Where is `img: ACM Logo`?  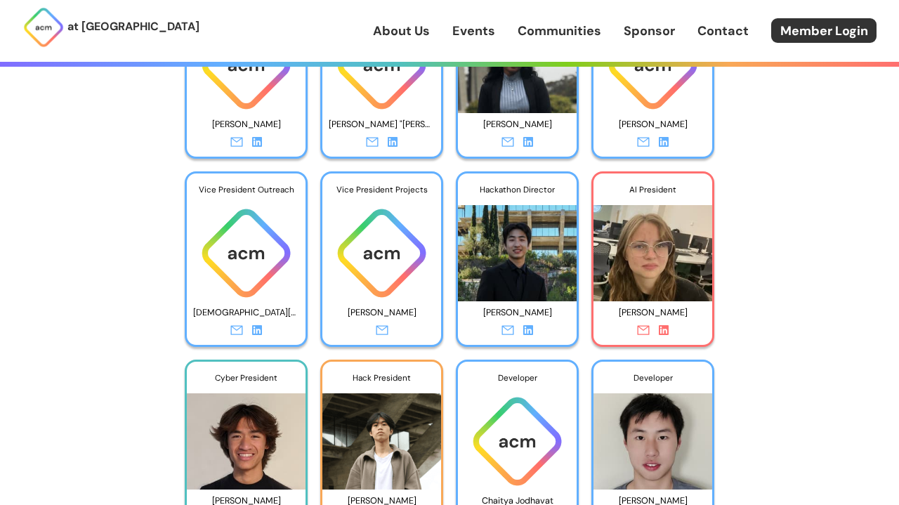
img: ACM Logo is located at coordinates (44, 27).